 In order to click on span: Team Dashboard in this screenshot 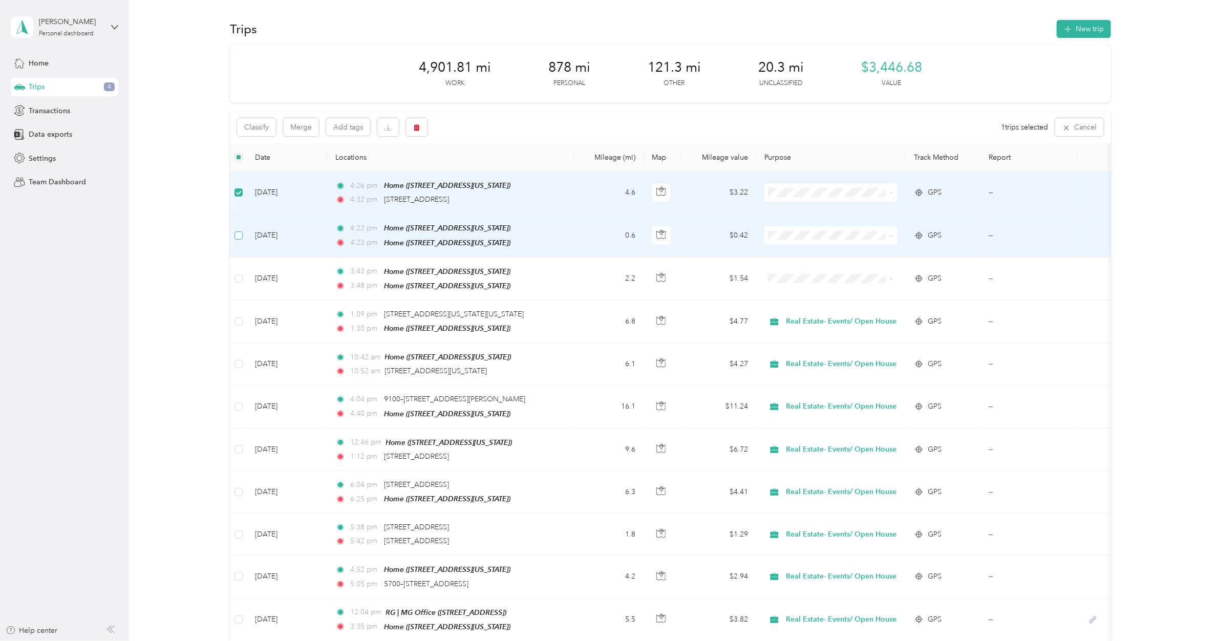, I will do `click(57, 182)`.